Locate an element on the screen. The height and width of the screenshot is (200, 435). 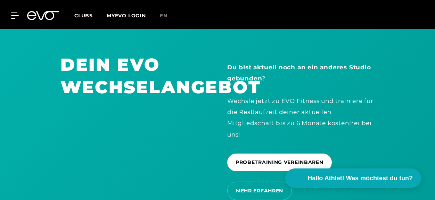
a: en is located at coordinates (168, 16).